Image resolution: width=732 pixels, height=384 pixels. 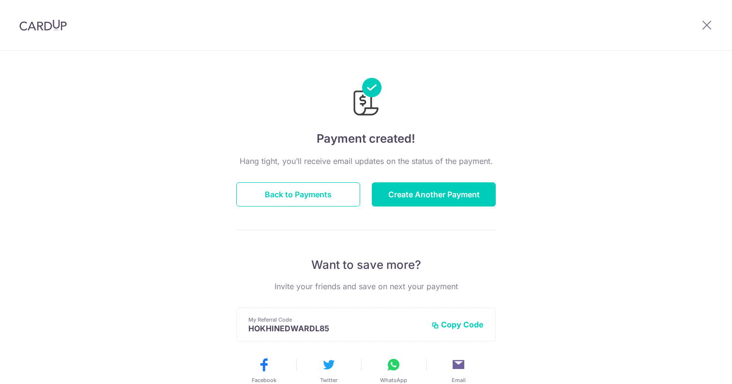 I want to click on p: Want to save more?, so click(x=366, y=265).